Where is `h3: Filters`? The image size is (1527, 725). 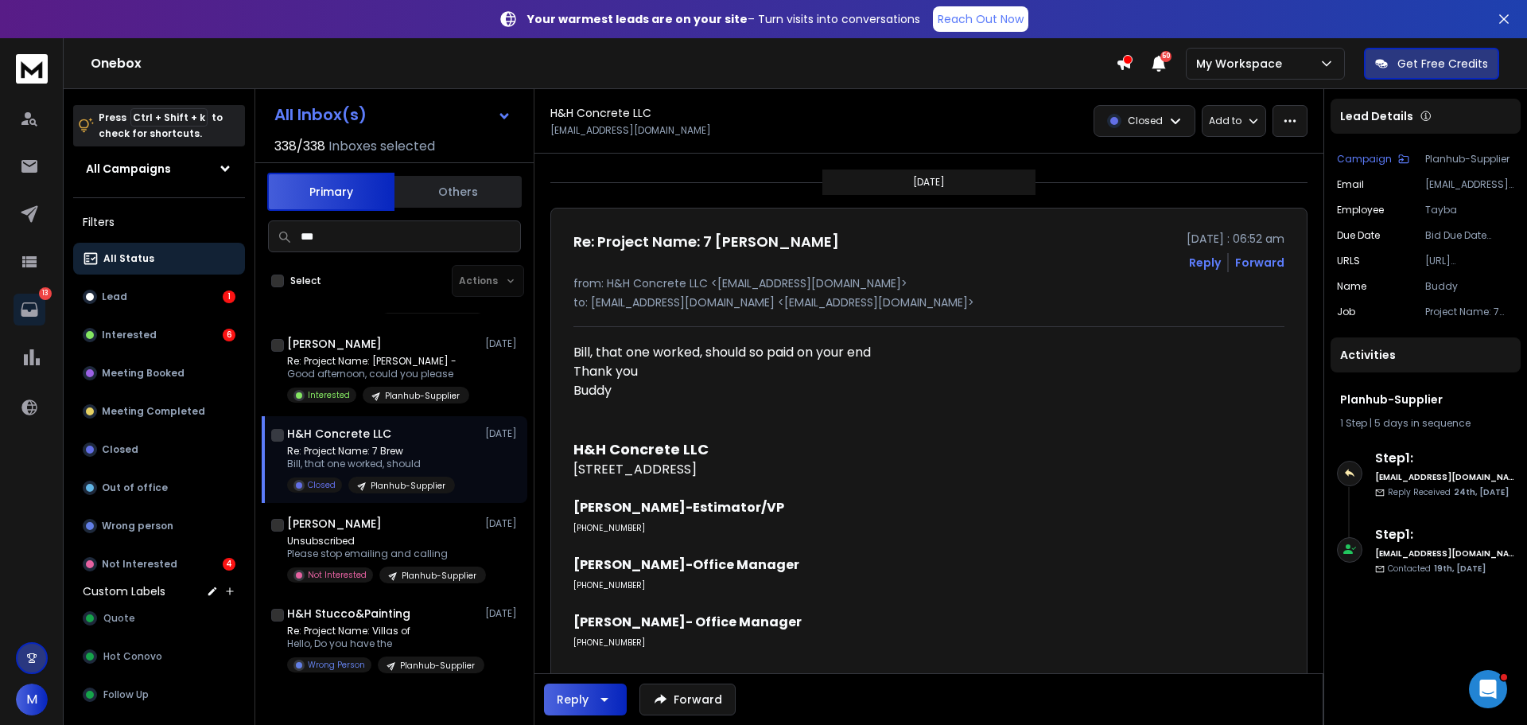
h3: Filters is located at coordinates (159, 222).